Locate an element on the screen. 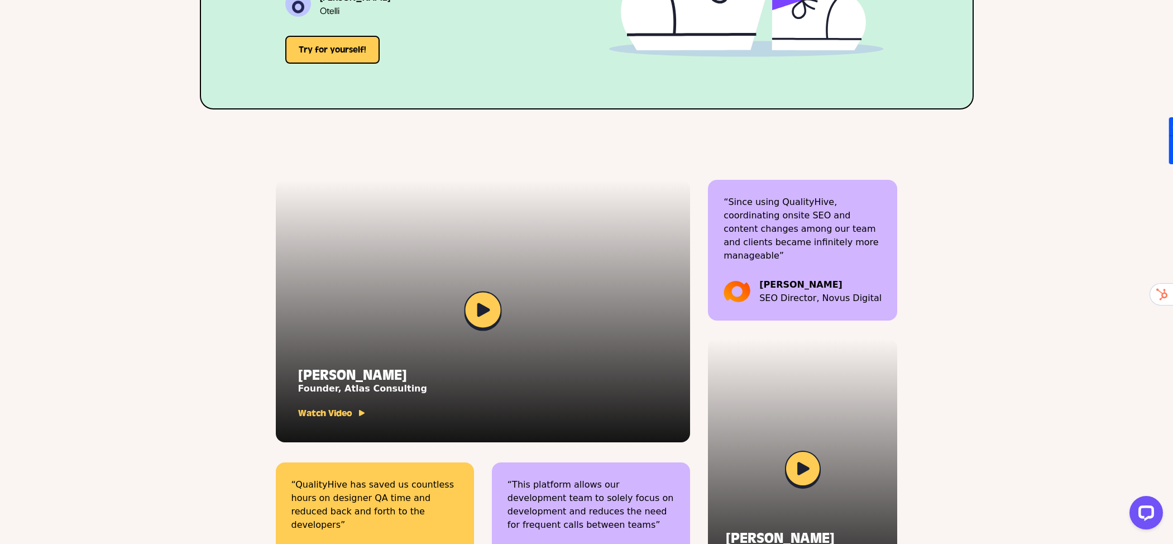 Image resolution: width=1173 pixels, height=544 pixels. button: Watch Video is located at coordinates (331, 413).